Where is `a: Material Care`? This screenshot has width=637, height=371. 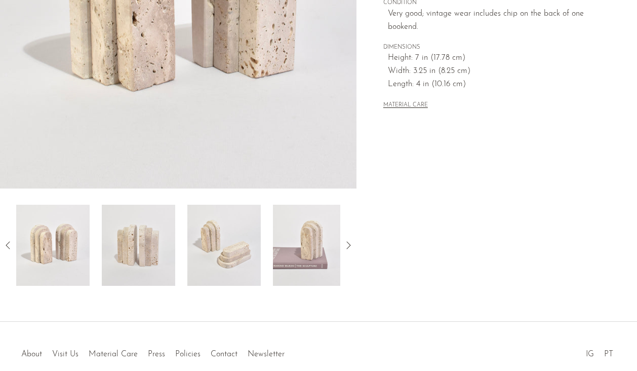
a: Material Care is located at coordinates (113, 354).